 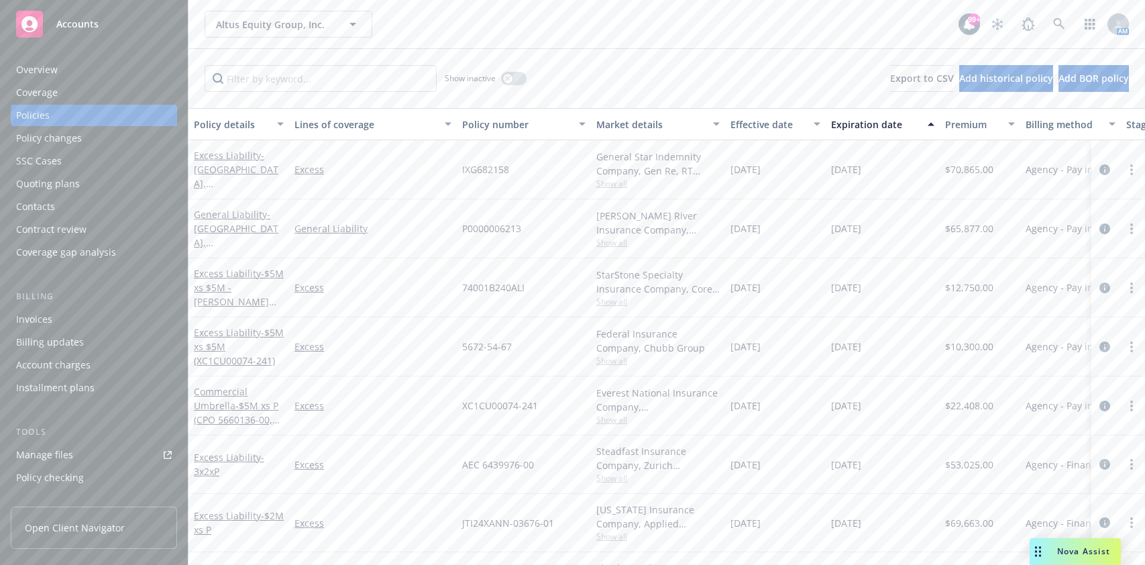 What do you see at coordinates (373, 124) in the screenshot?
I see `button: Lines of coverage` at bounding box center [373, 124].